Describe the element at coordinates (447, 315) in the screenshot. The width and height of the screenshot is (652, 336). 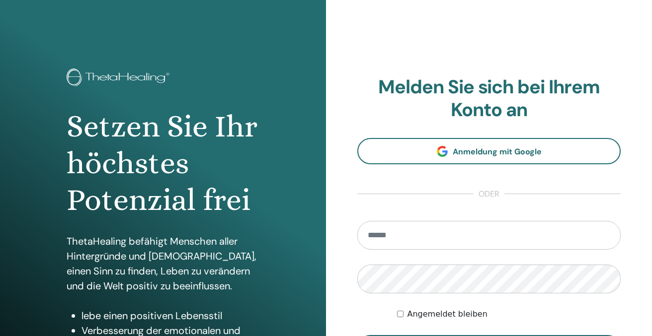
I see `label: Angemeldet bleiben` at that location.